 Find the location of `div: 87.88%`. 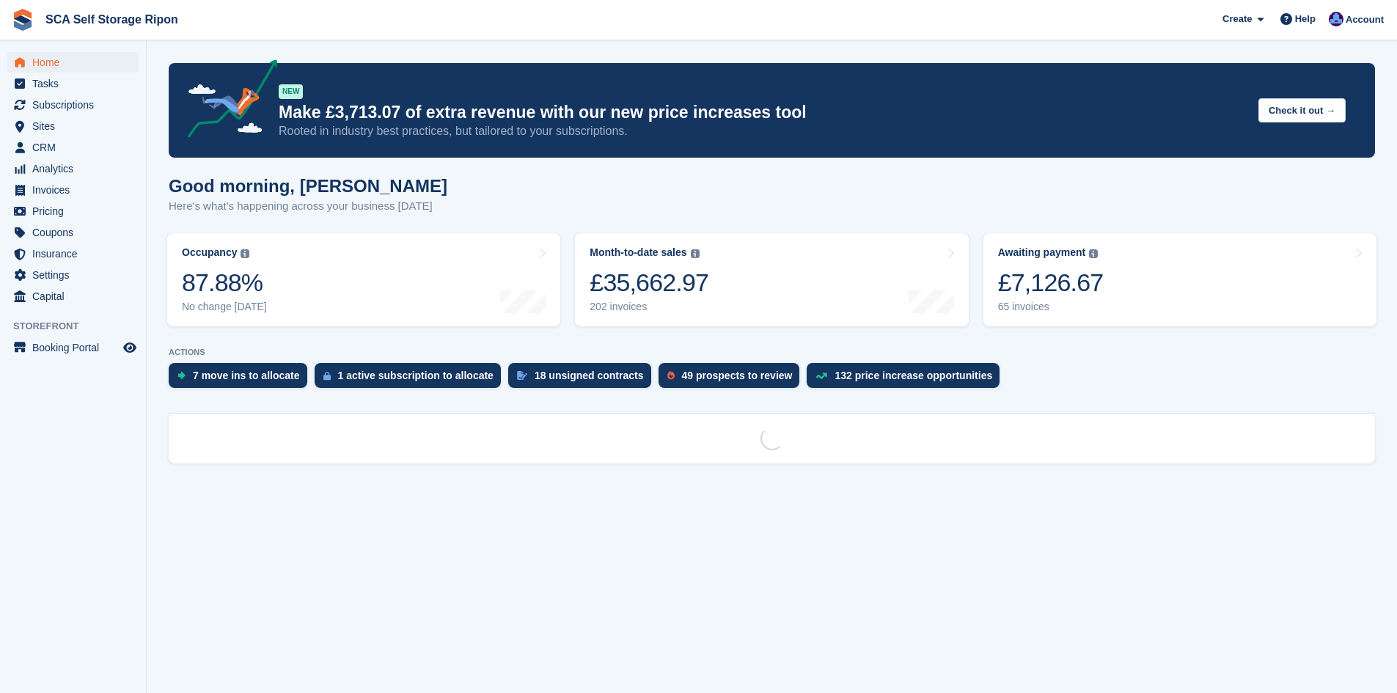

div: 87.88% is located at coordinates (224, 282).